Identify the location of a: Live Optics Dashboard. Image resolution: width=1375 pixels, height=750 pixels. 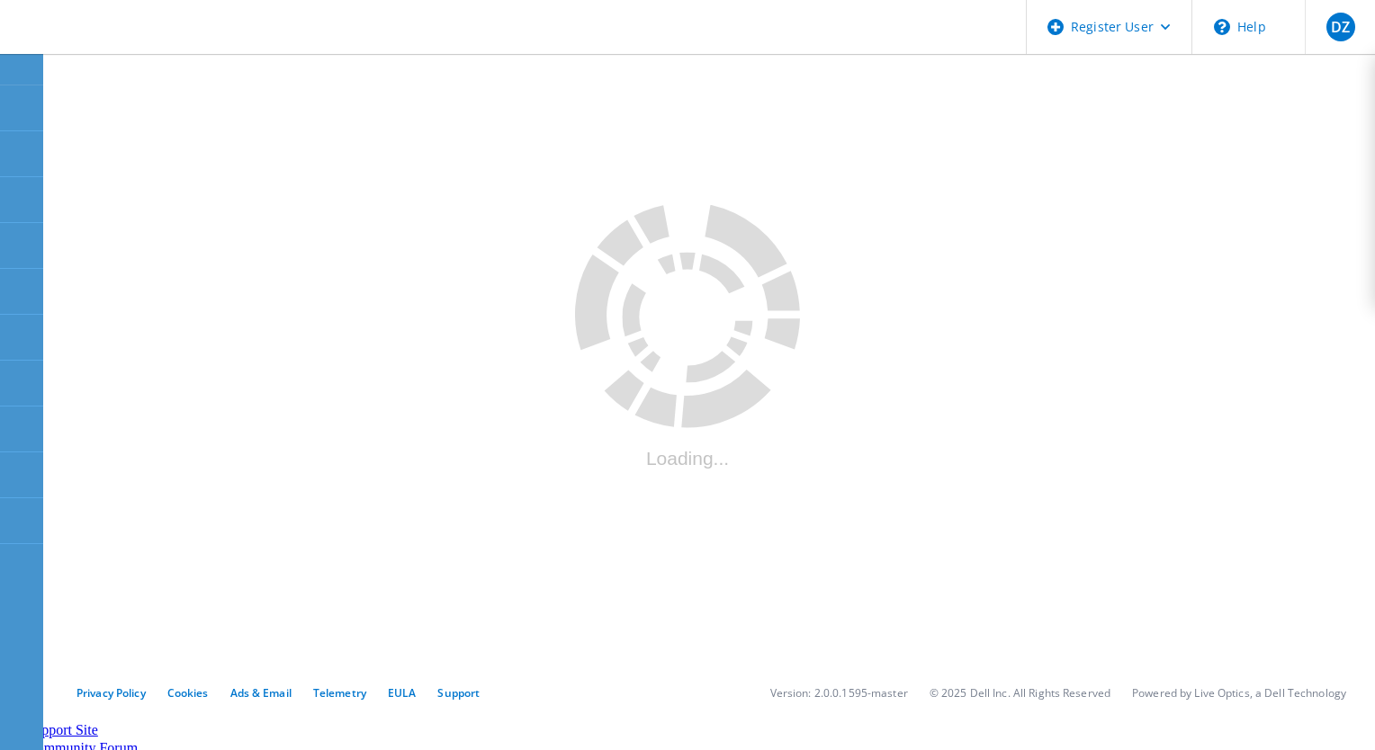
(114, 42).